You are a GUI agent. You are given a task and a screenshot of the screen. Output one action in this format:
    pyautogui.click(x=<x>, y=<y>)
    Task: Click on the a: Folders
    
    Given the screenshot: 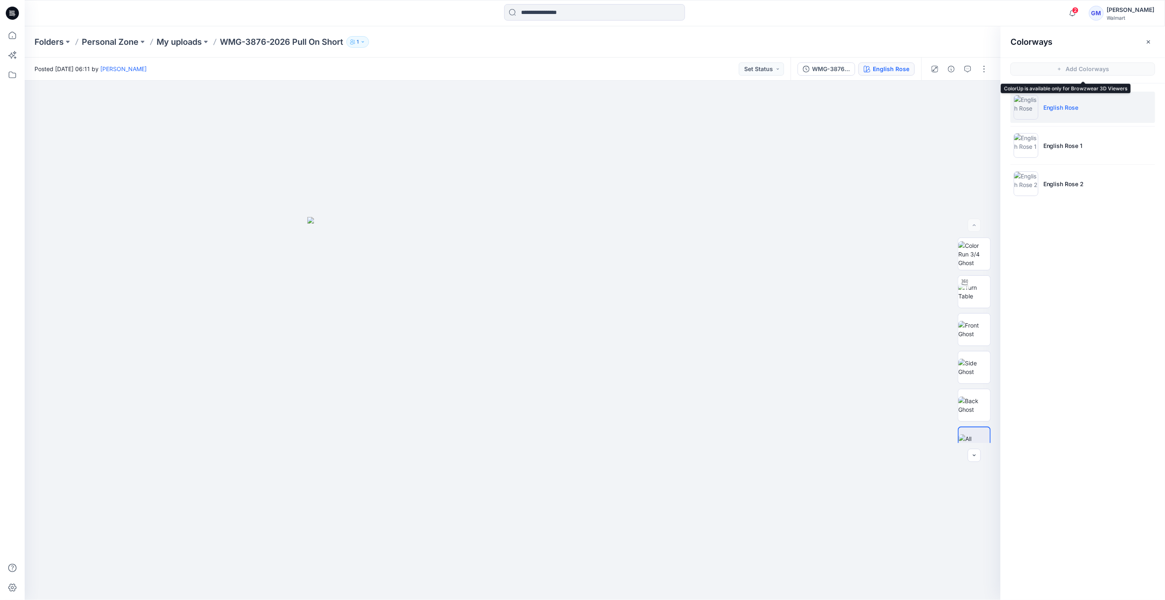 What is the action you would take?
    pyautogui.click(x=49, y=42)
    